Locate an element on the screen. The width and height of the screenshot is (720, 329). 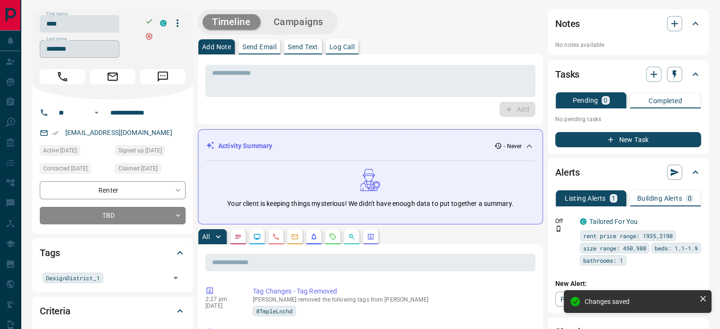
h2: Tasks is located at coordinates (567, 74).